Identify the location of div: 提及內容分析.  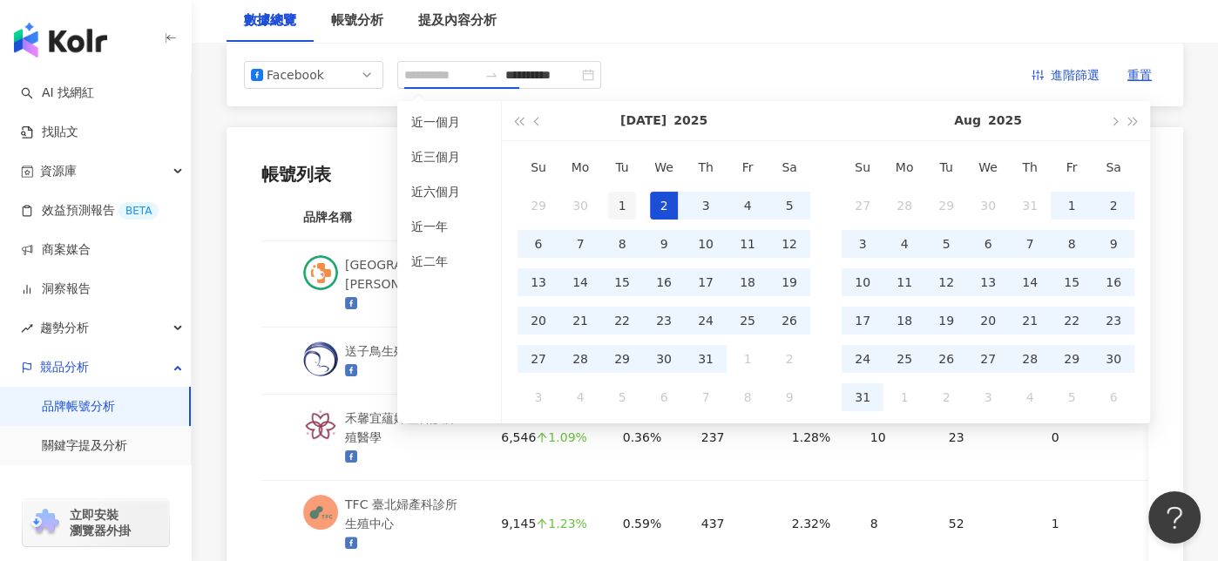
(458, 21).